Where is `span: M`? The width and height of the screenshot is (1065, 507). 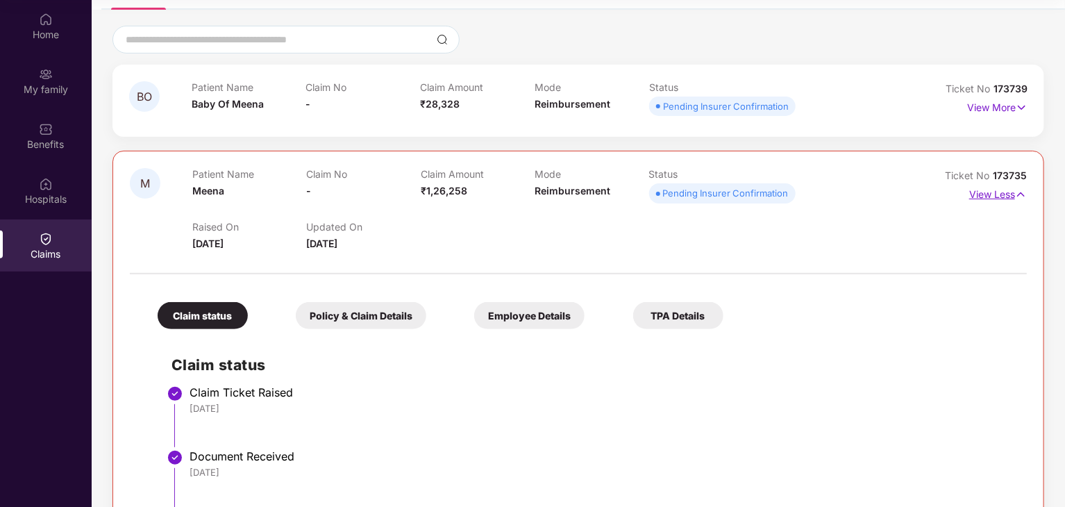 span: M is located at coordinates (145, 183).